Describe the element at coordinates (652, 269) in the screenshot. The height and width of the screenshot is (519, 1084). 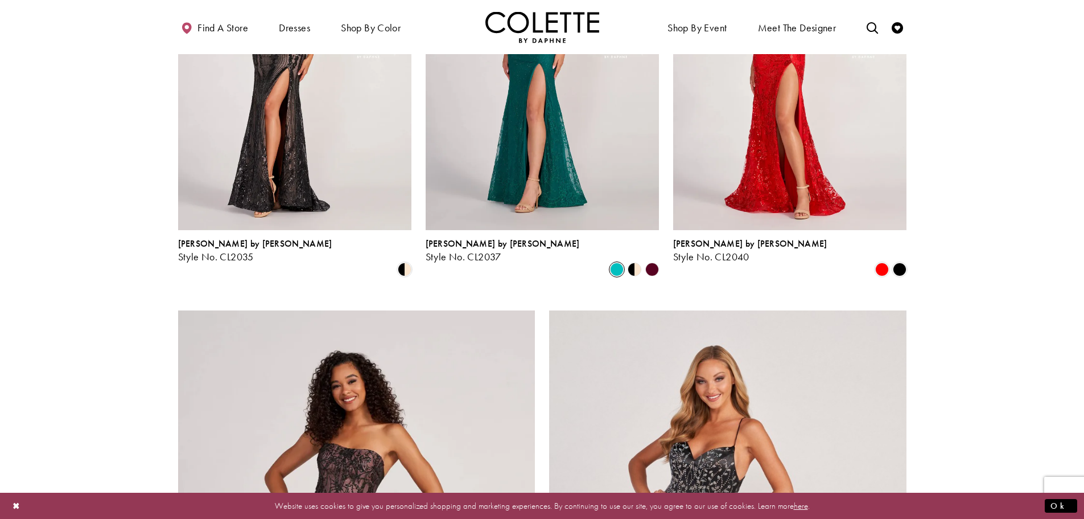
I see `i: Burgundy` at that location.